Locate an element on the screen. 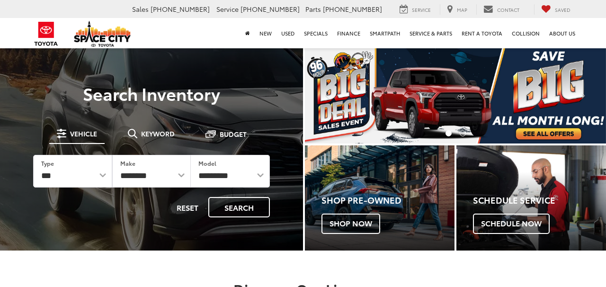 The height and width of the screenshot is (287, 606). a: Big Deal Sales Event is located at coordinates (455, 95).